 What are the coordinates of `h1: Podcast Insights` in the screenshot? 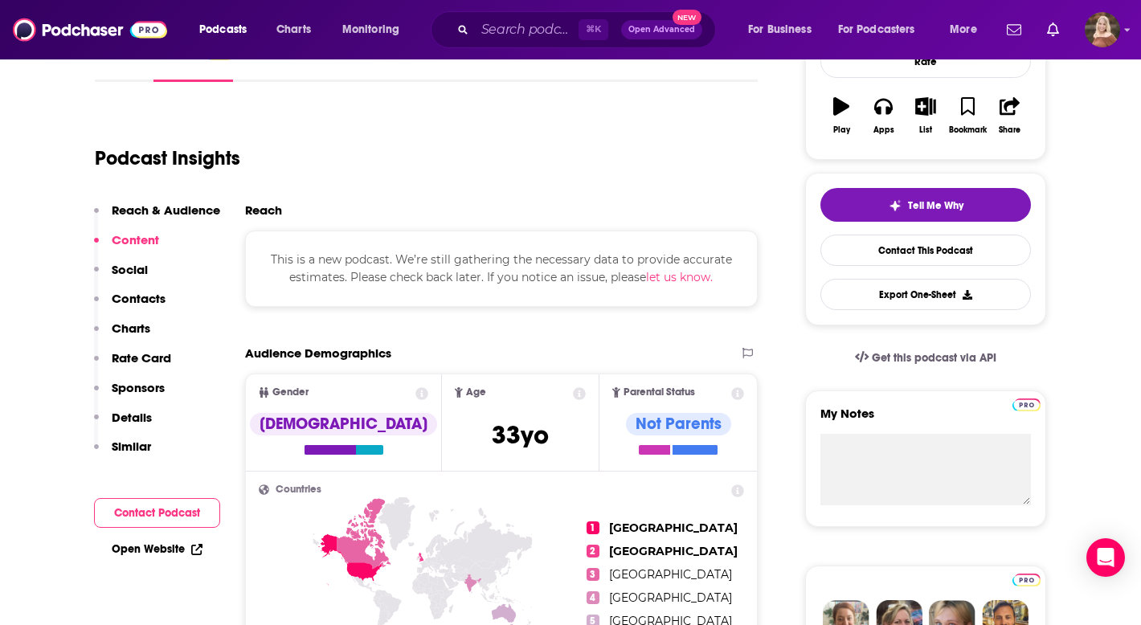 It's located at (167, 158).